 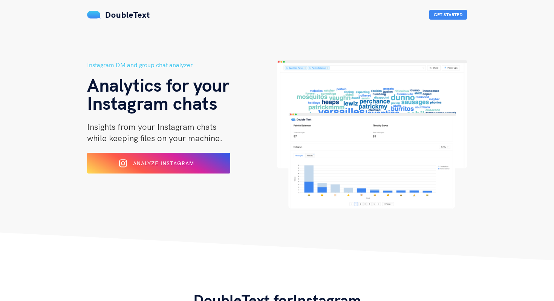 I want to click on button: Get Started, so click(x=448, y=15).